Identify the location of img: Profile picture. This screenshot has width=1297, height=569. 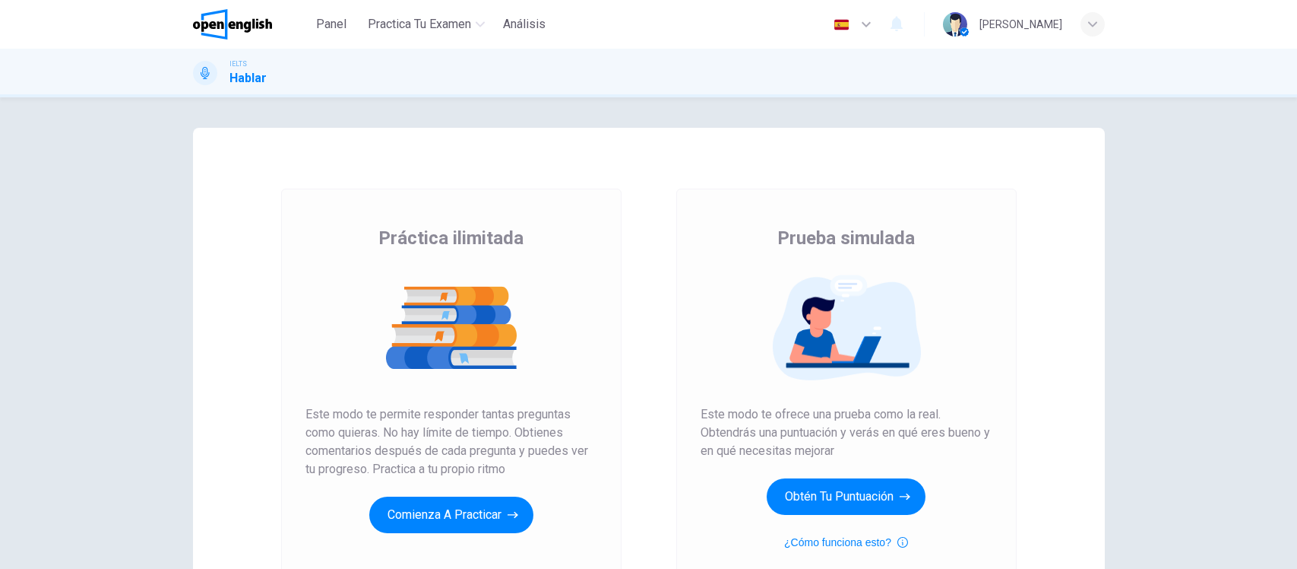
(955, 24).